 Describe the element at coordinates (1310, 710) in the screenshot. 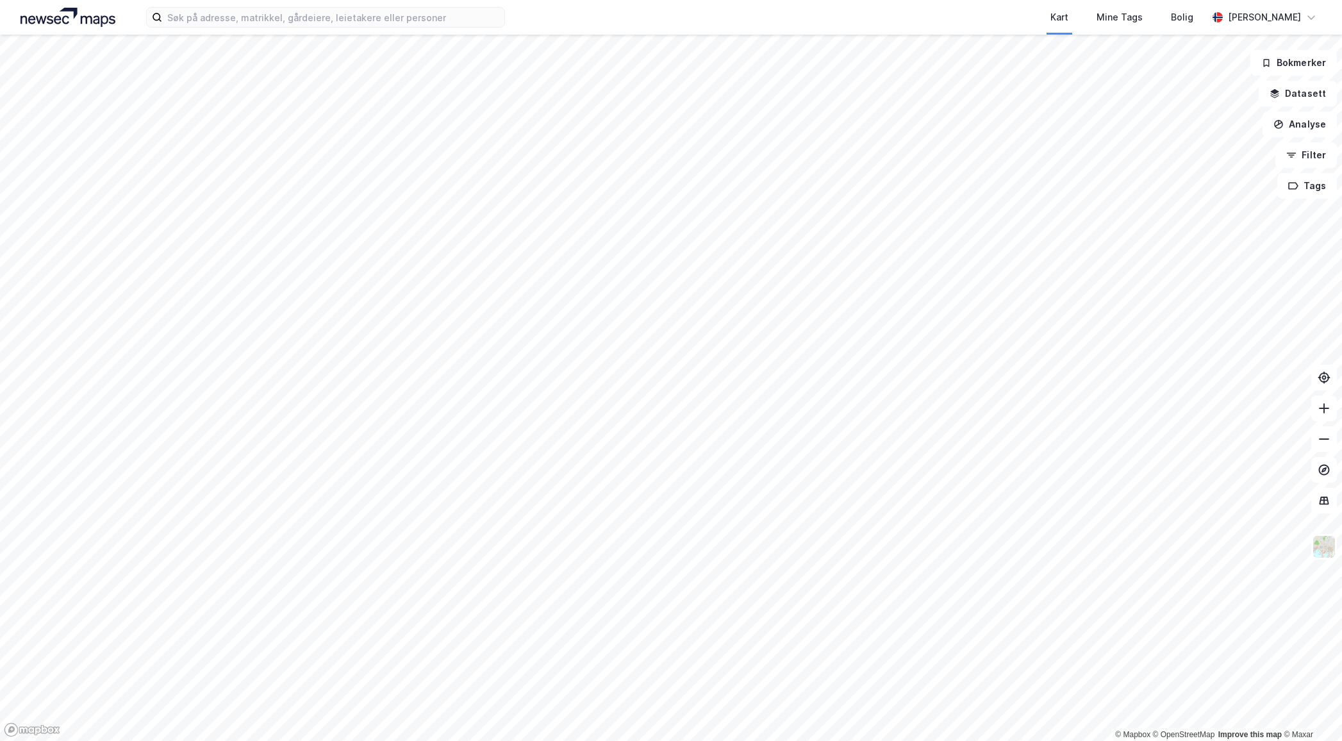

I see `div: Chat Widget` at that location.